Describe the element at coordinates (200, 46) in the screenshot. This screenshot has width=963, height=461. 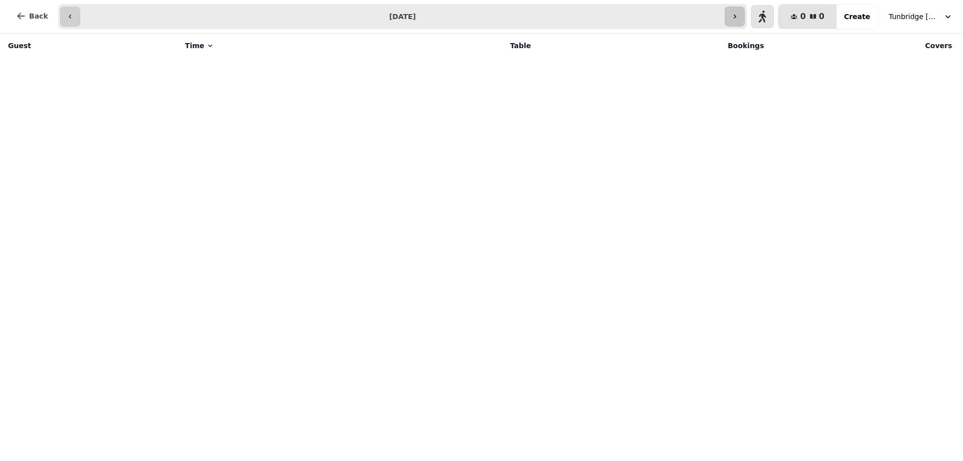
I see `button: Time` at that location.